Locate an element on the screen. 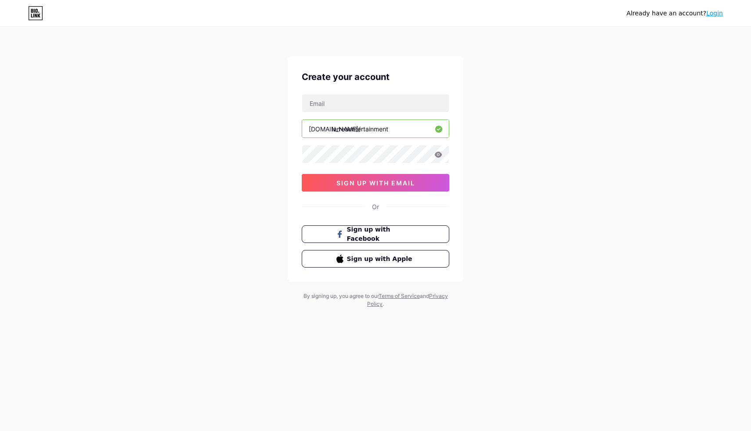 This screenshot has width=751, height=431. a: Sign up with Apple is located at coordinates (375, 259).